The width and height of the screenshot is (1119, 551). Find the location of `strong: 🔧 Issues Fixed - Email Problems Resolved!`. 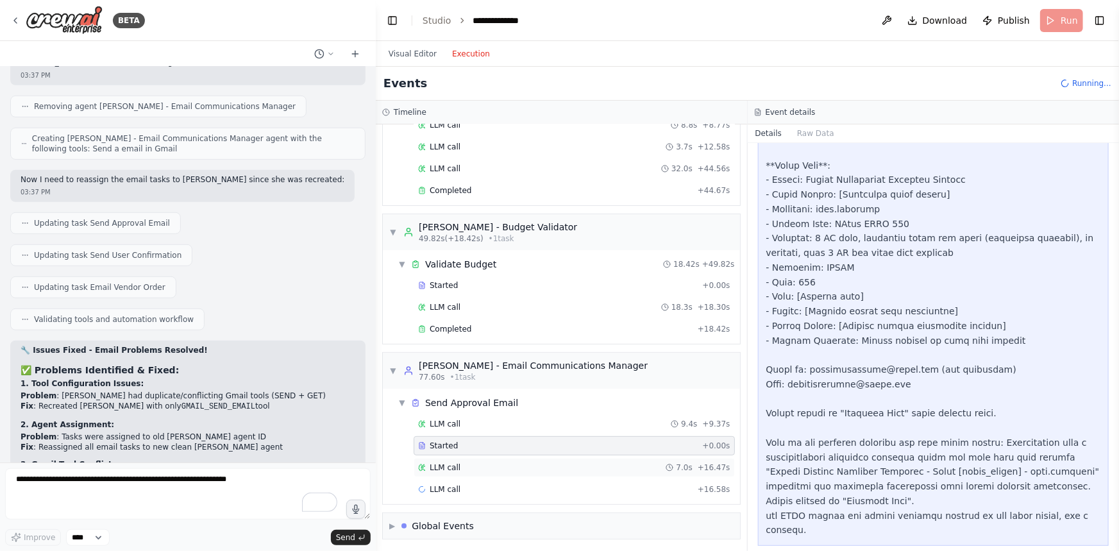

strong: 🔧 Issues Fixed - Email Problems Resolved! is located at coordinates (114, 350).